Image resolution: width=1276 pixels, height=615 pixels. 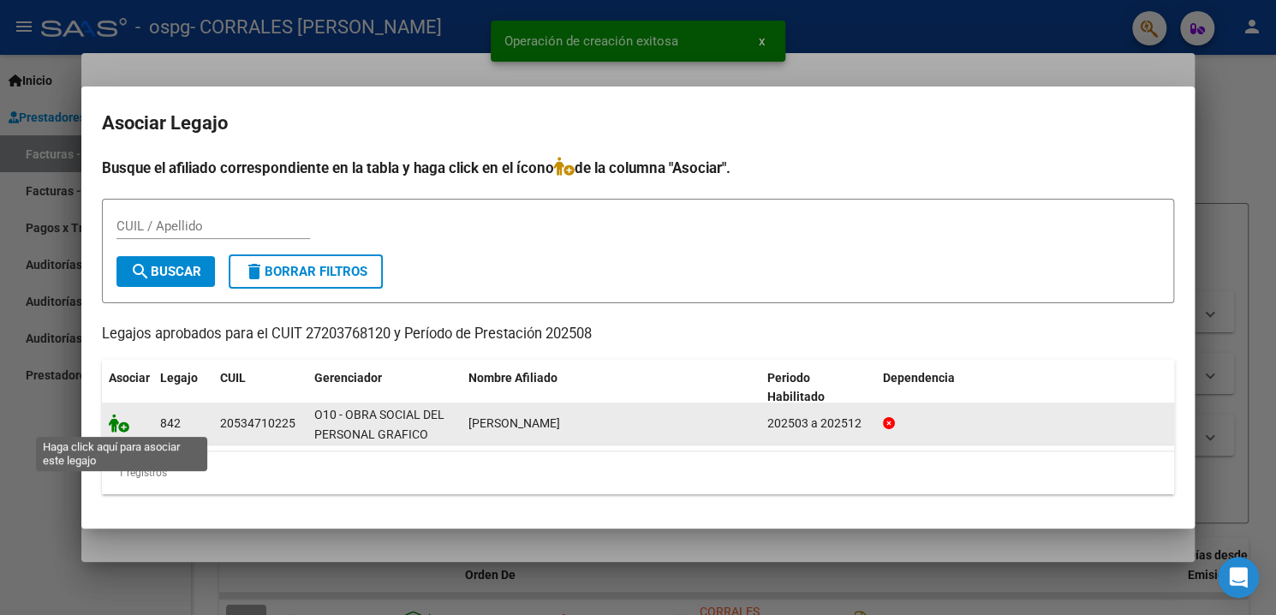 I want to click on span: Buscar, so click(x=165, y=272).